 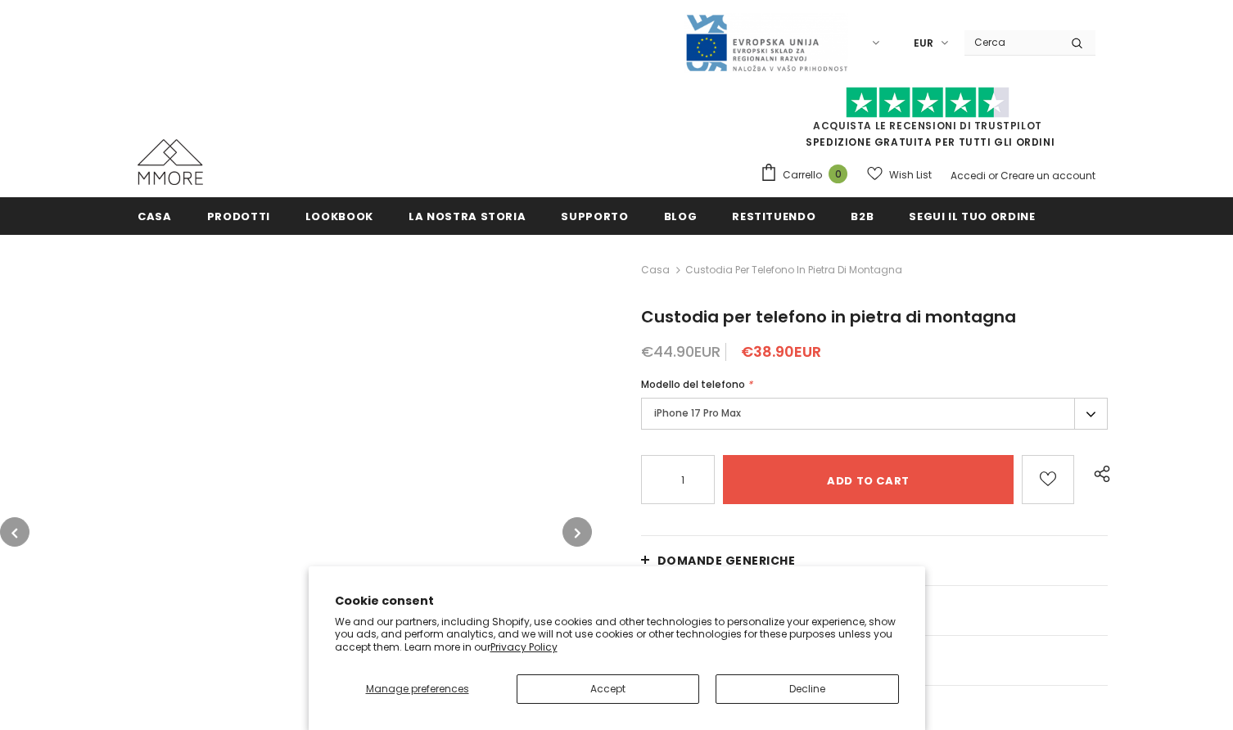 I want to click on a: Accedi, so click(x=968, y=175).